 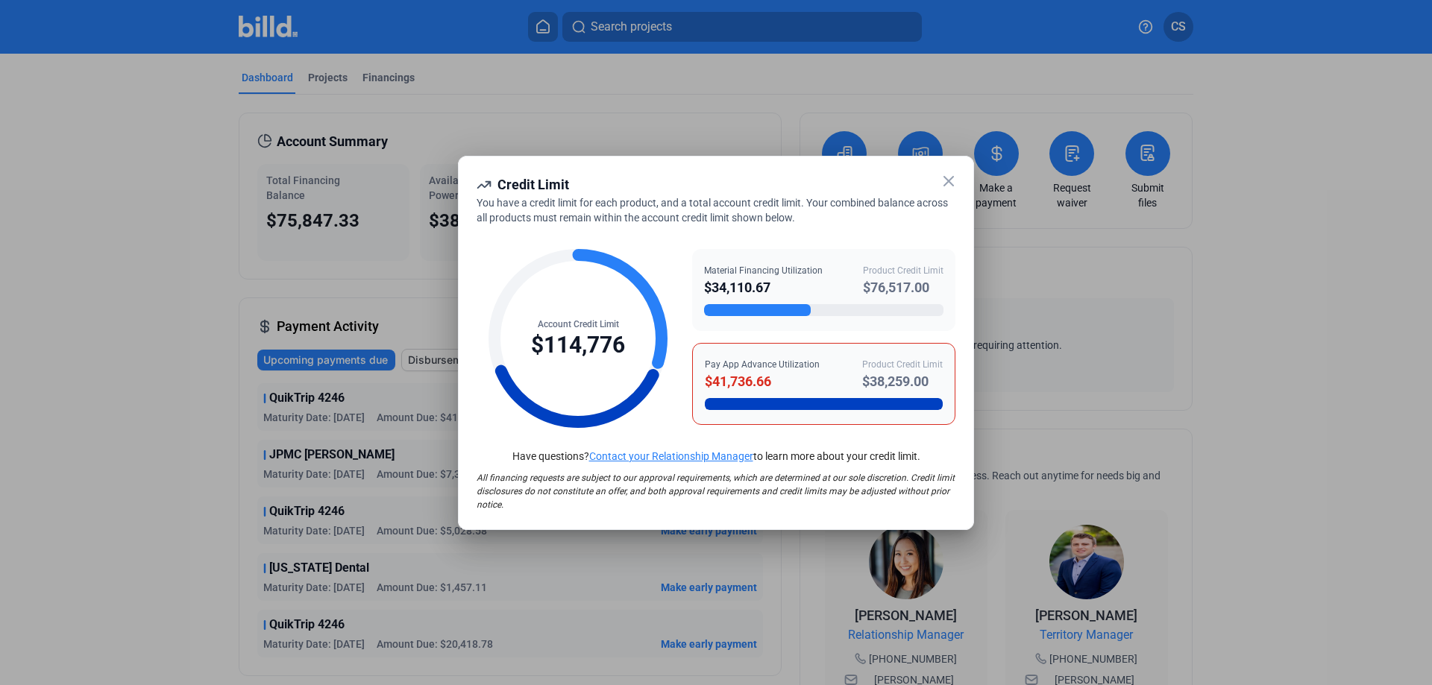 I want to click on span: All financing requests are subject to our approval requirements, which are determined at our sole..., so click(x=715, y=492).